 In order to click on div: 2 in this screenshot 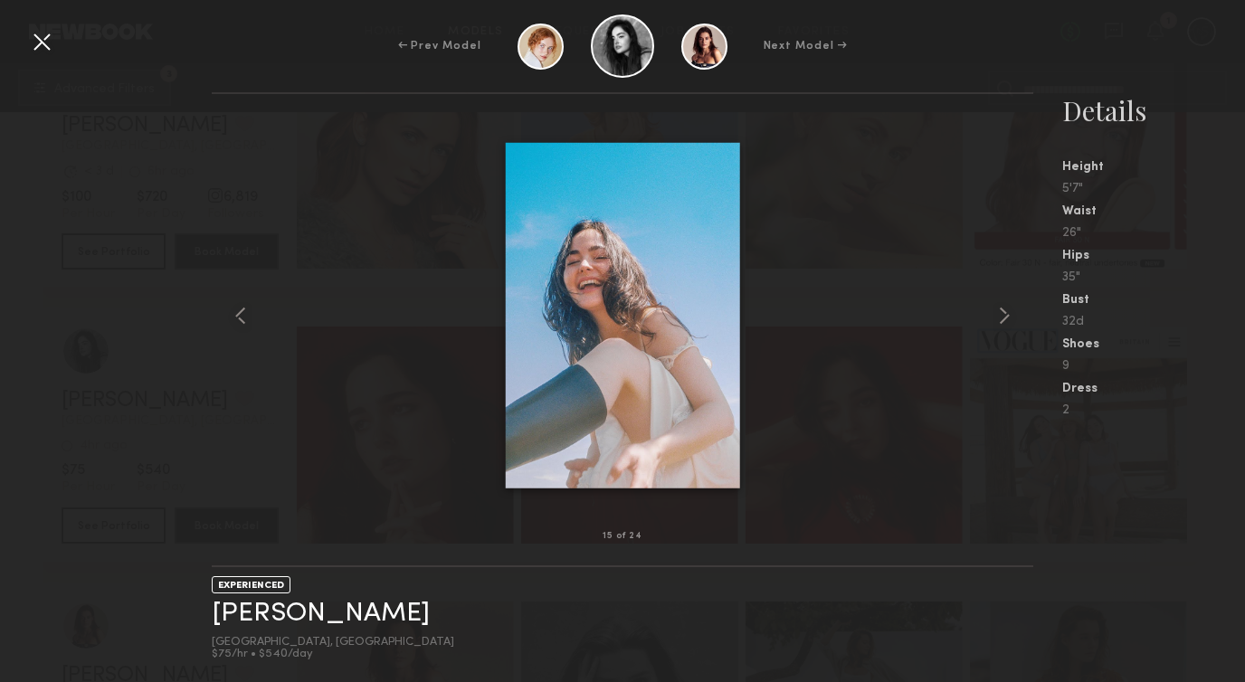, I will do `click(1154, 411)`.